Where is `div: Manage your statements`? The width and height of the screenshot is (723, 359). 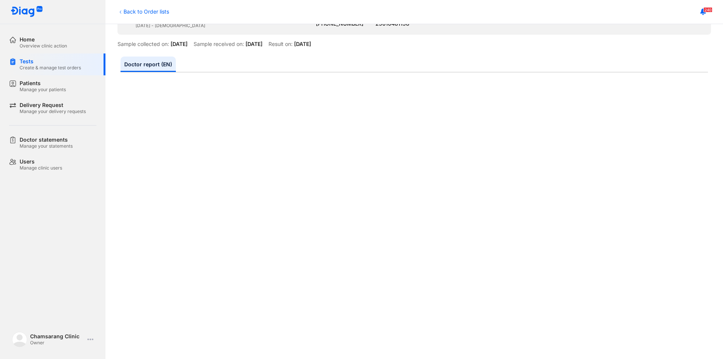 div: Manage your statements is located at coordinates (46, 146).